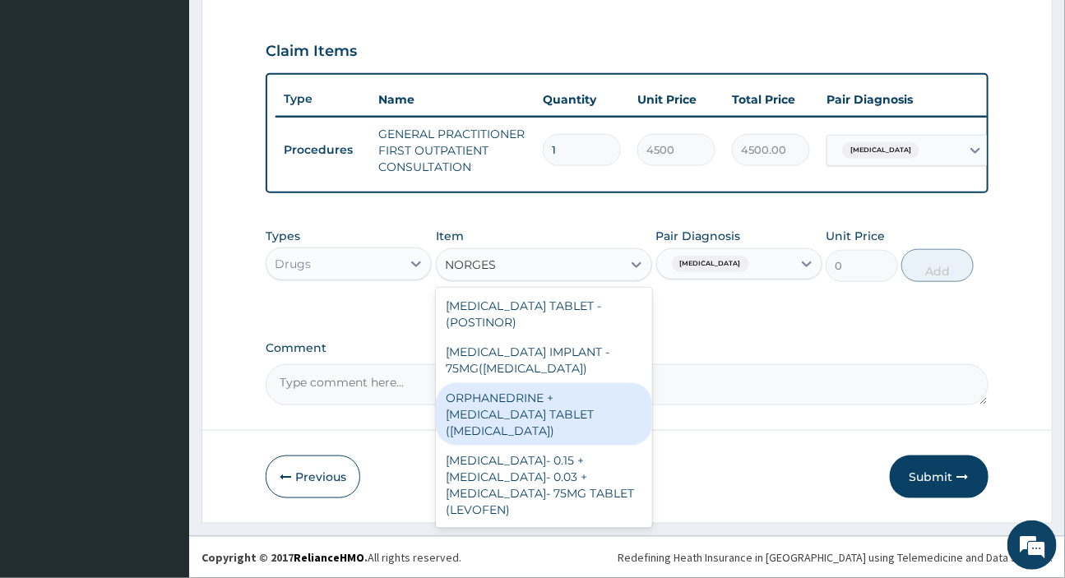  I want to click on label: Unit Price, so click(856, 236).